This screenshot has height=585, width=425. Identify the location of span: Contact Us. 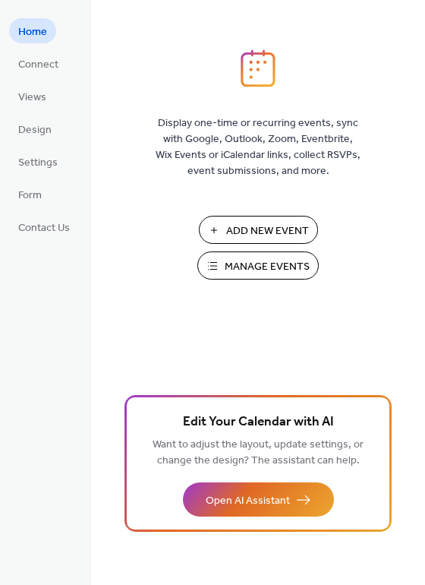
(44, 228).